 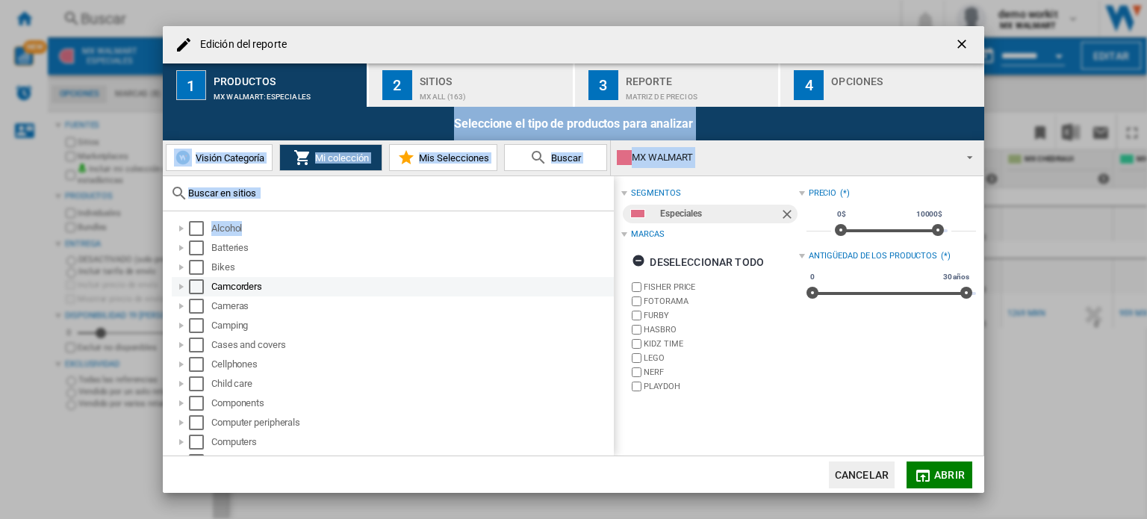 What do you see at coordinates (964, 45) in the screenshot?
I see `button: getI18NText('BUTTONS.CLOSE_DIALOG')` at bounding box center [964, 45].